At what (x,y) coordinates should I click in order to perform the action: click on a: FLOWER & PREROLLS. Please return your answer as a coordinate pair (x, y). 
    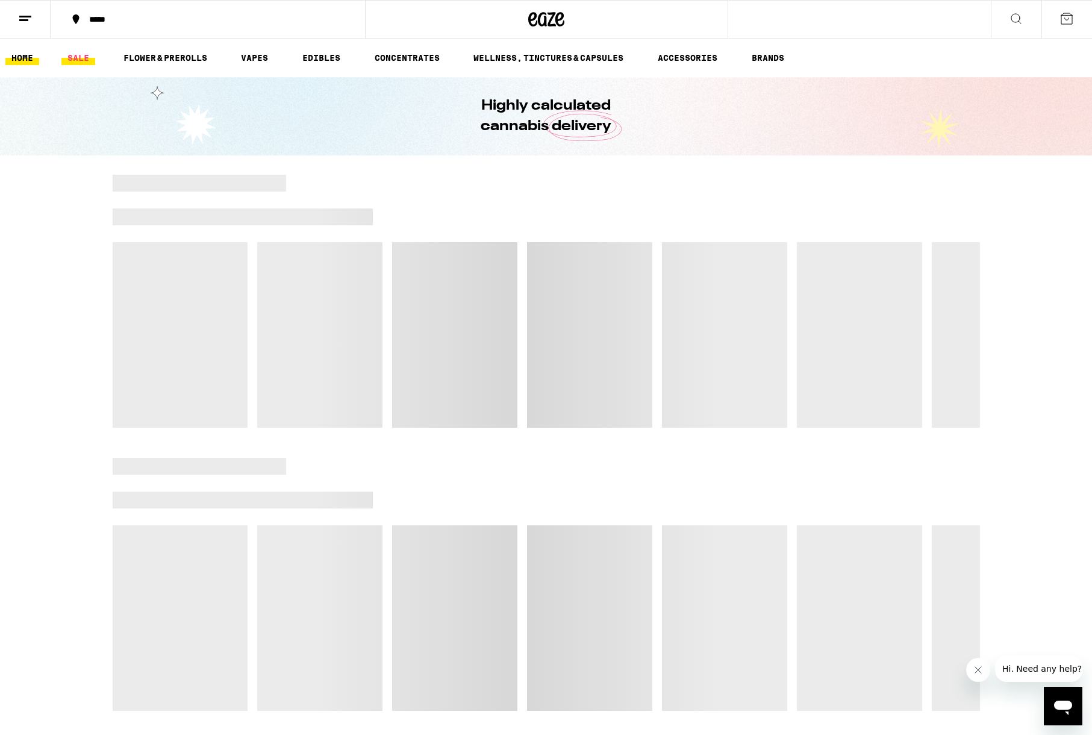
    Looking at the image, I should click on (165, 58).